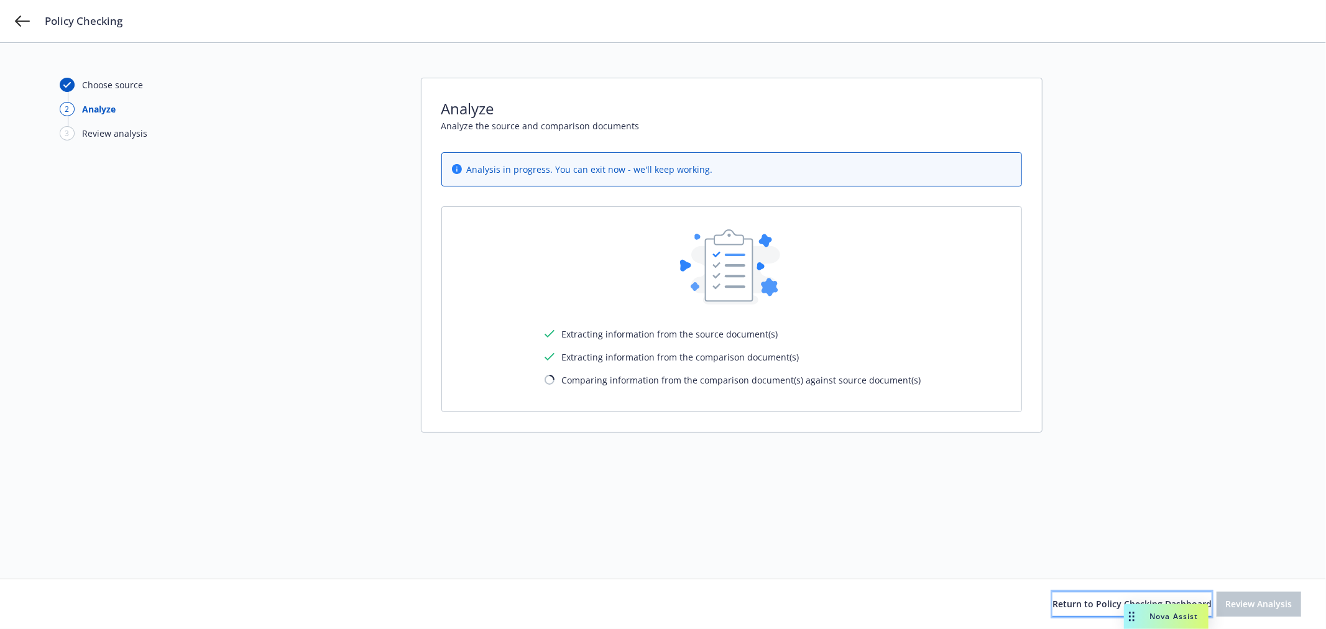  I want to click on button: Return to Policy Checking Dashboard, so click(1132, 604).